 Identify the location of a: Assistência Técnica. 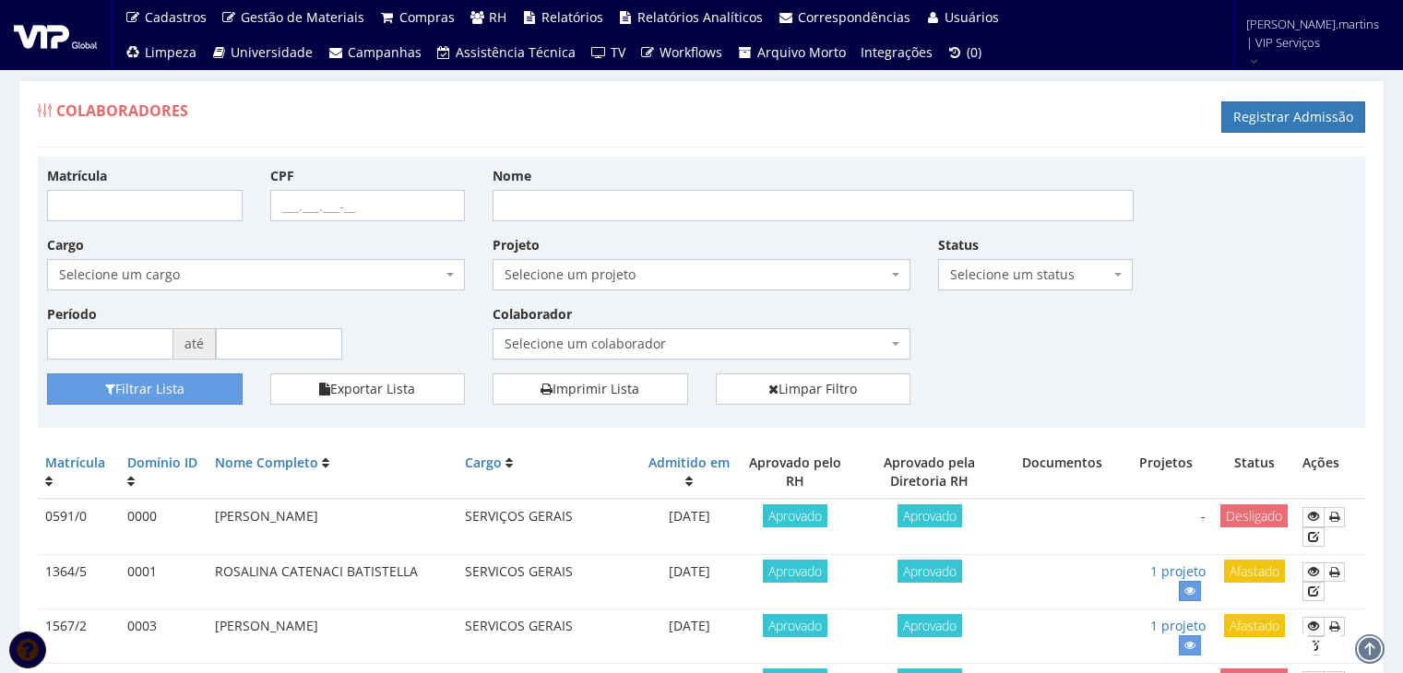
(506, 53).